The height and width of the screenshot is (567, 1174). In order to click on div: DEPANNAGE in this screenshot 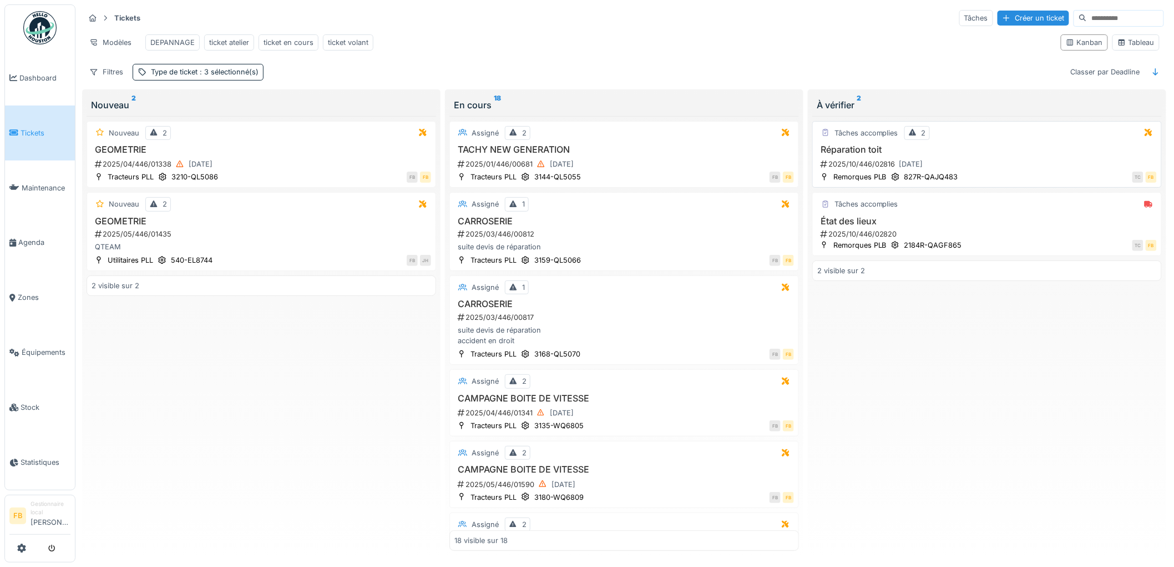, I will do `click(173, 42)`.